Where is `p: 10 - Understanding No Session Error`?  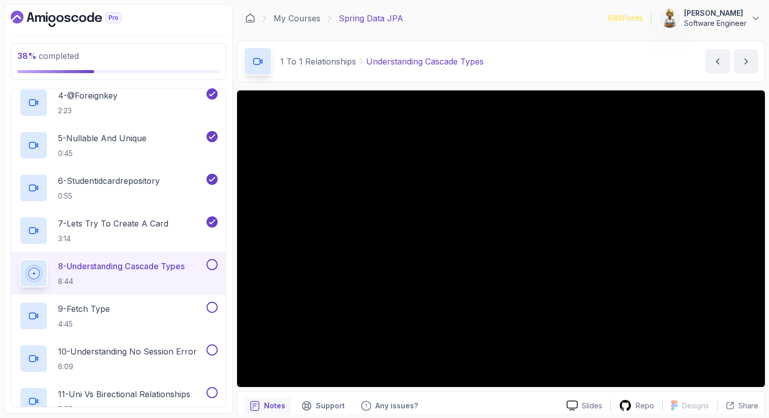 p: 10 - Understanding No Session Error is located at coordinates (127, 352).